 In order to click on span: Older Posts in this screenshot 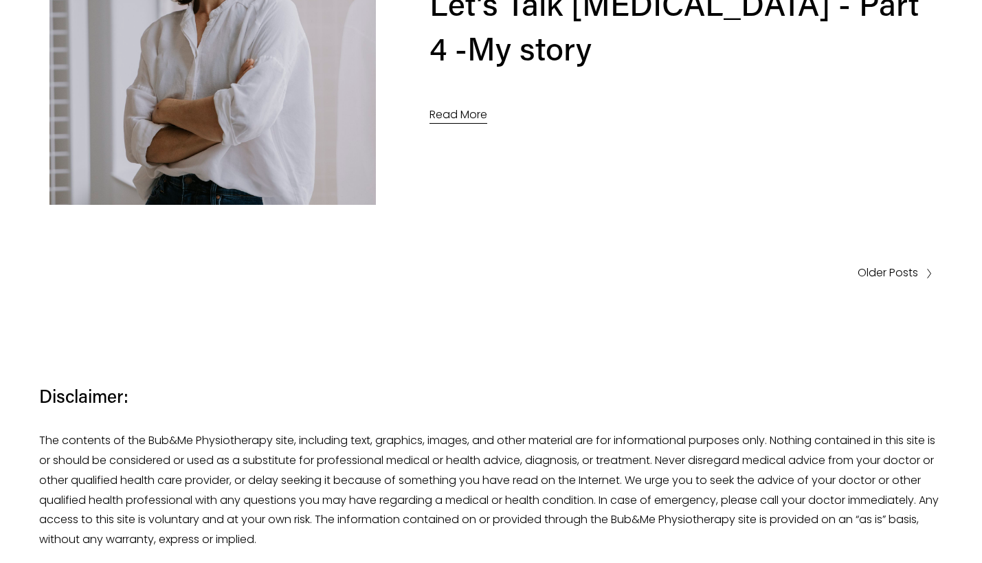, I will do `click(888, 273)`.